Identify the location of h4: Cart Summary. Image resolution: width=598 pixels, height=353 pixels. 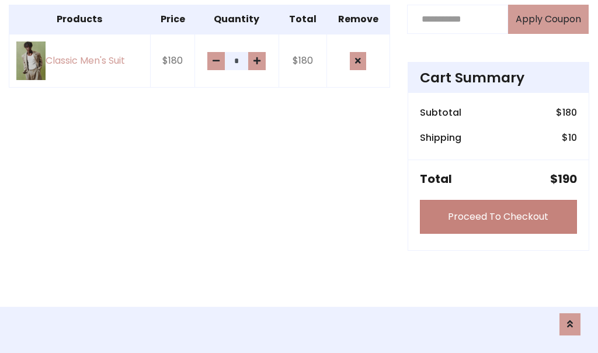
(498, 78).